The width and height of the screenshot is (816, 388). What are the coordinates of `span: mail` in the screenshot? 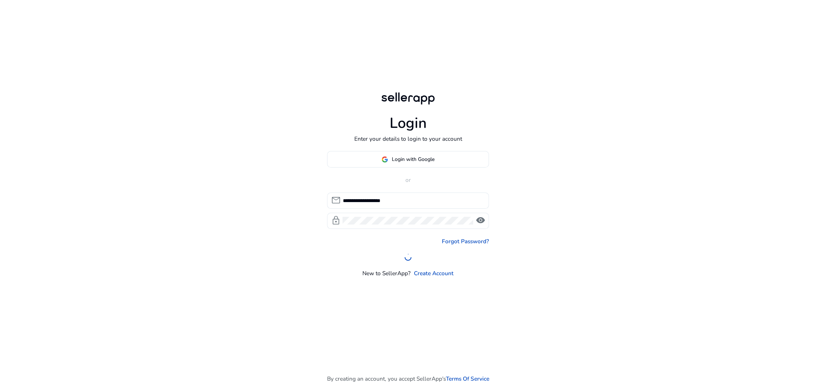 It's located at (335, 200).